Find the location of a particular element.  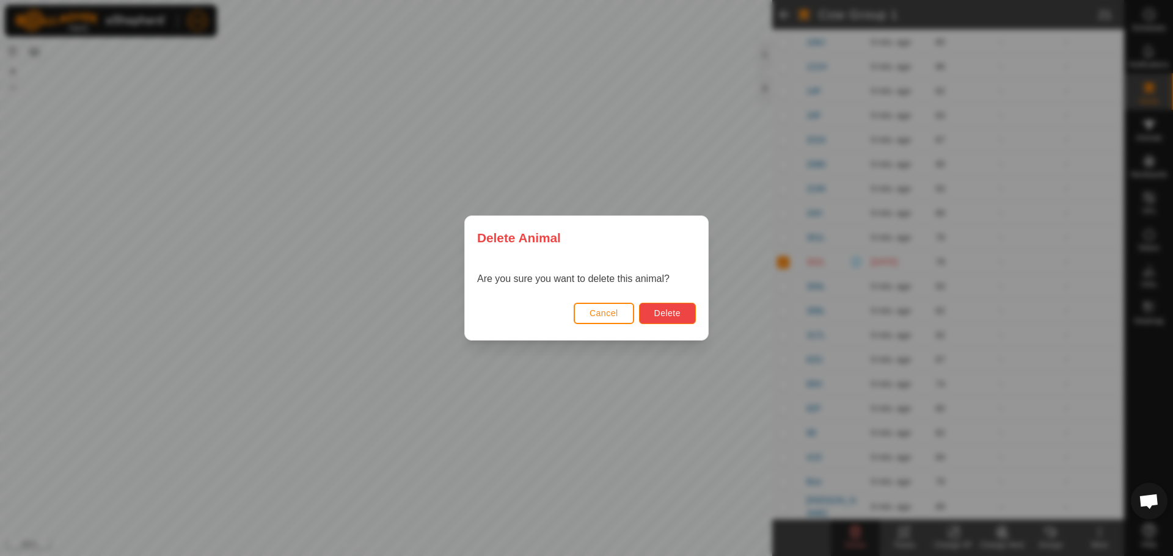

button: Cancel is located at coordinates (604, 313).